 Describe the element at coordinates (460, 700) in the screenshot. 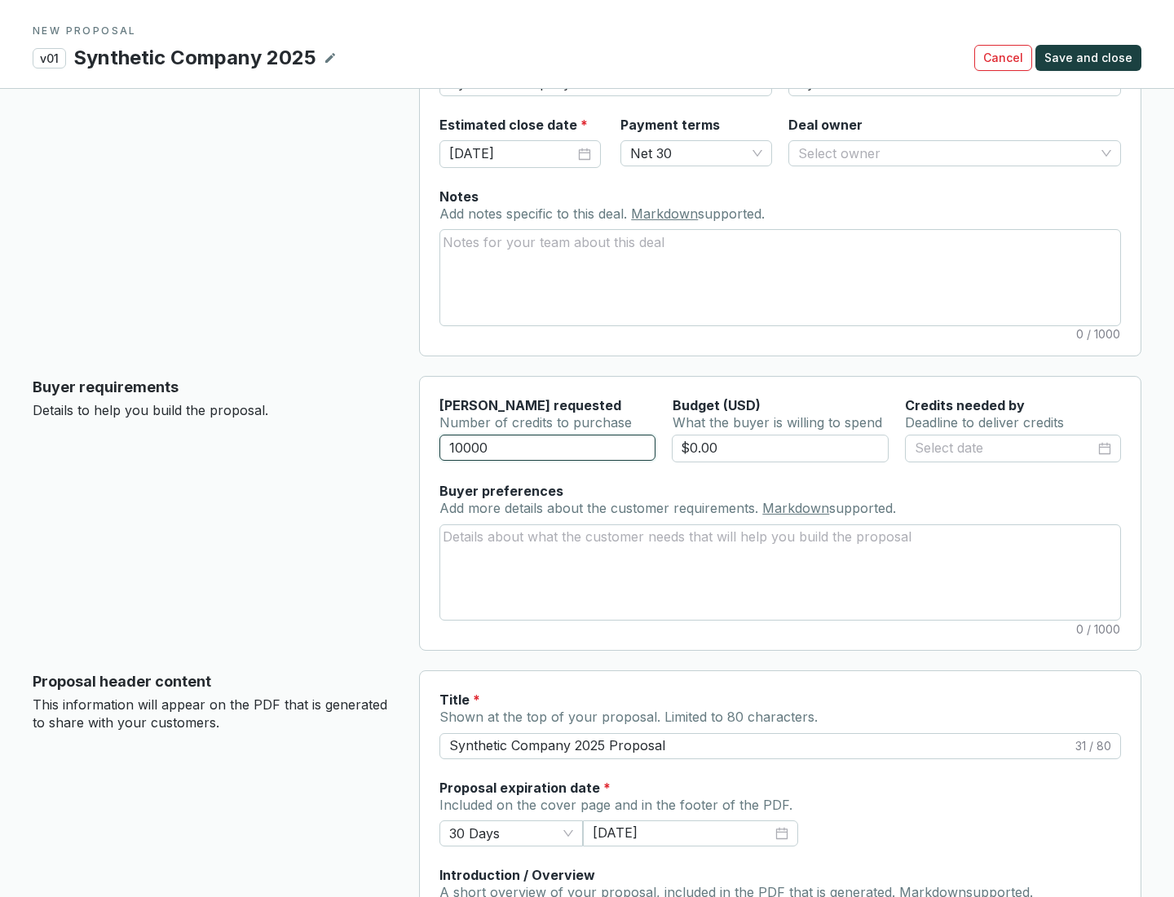

I see `label: Title` at that location.